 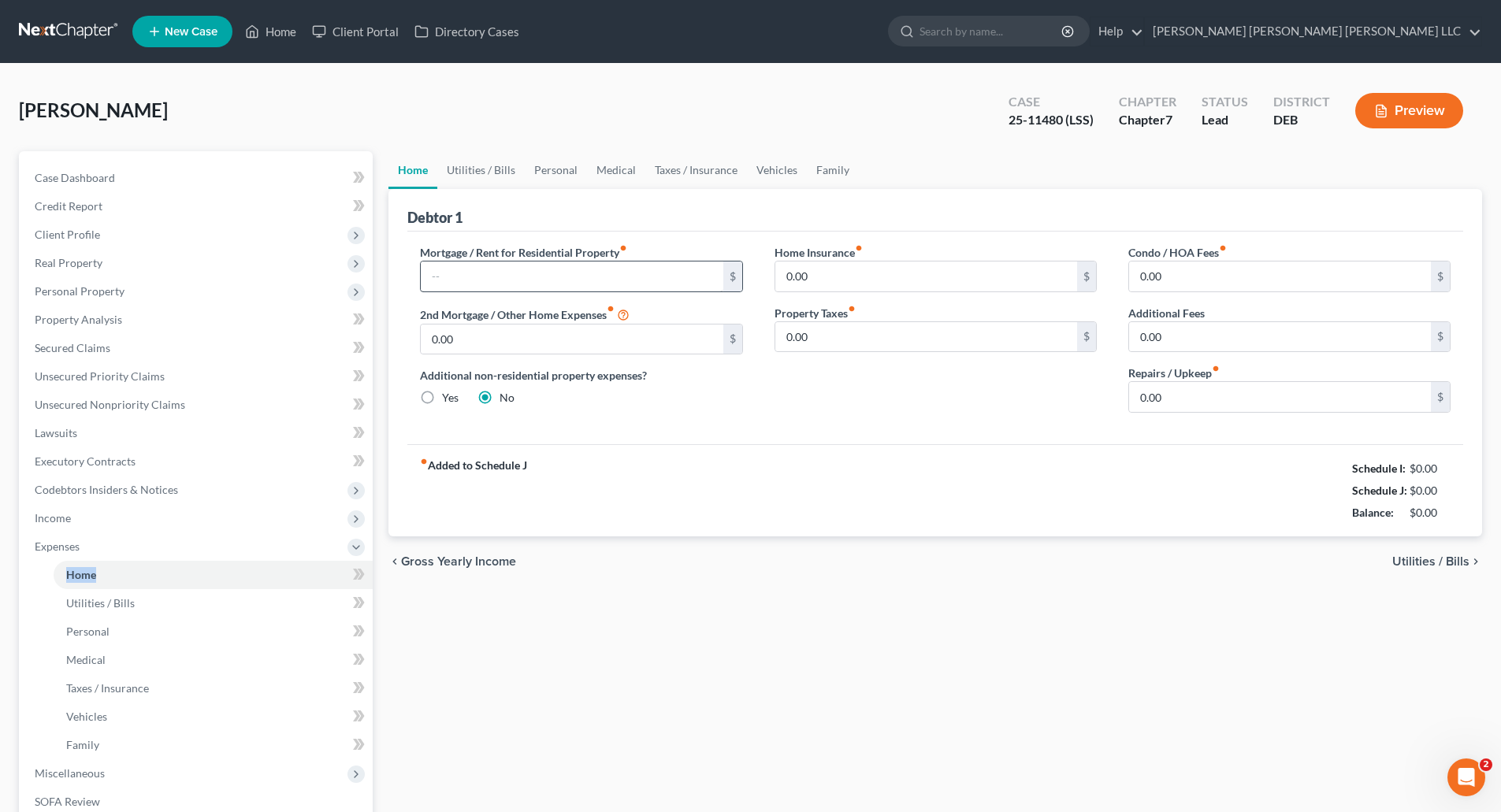 I want to click on a: Executory Contracts, so click(x=197, y=462).